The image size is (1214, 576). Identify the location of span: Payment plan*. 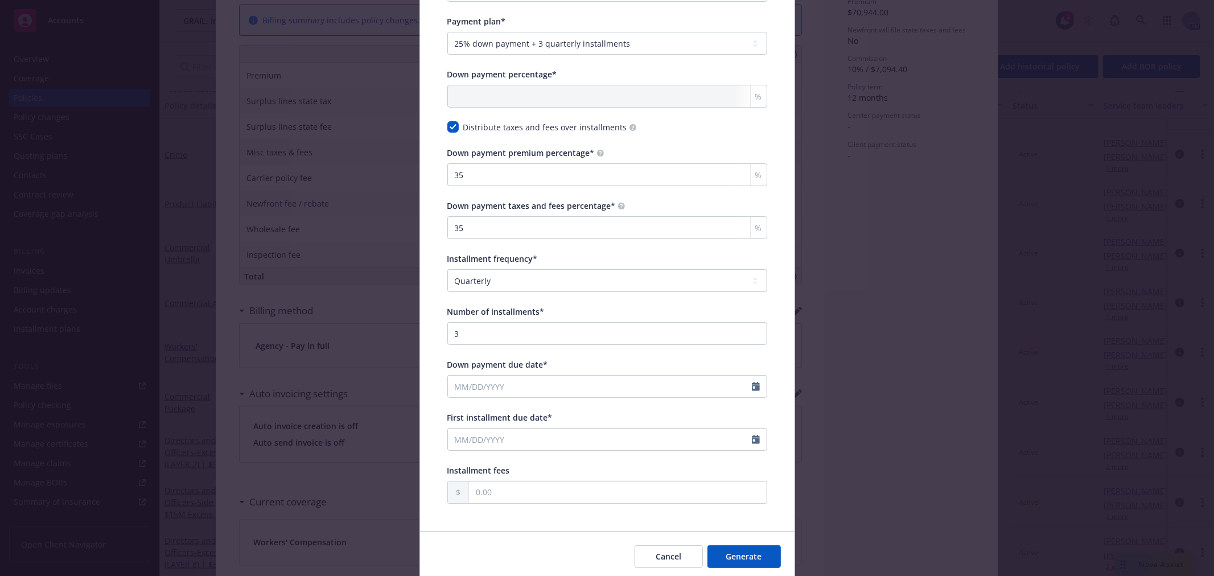
(476, 21).